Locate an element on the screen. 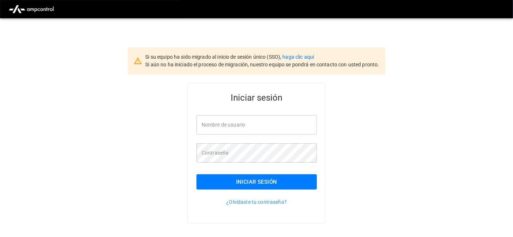  span: Si su equipo ha sido migrado al inicio de sesión único (SSO), is located at coordinates (214, 57).